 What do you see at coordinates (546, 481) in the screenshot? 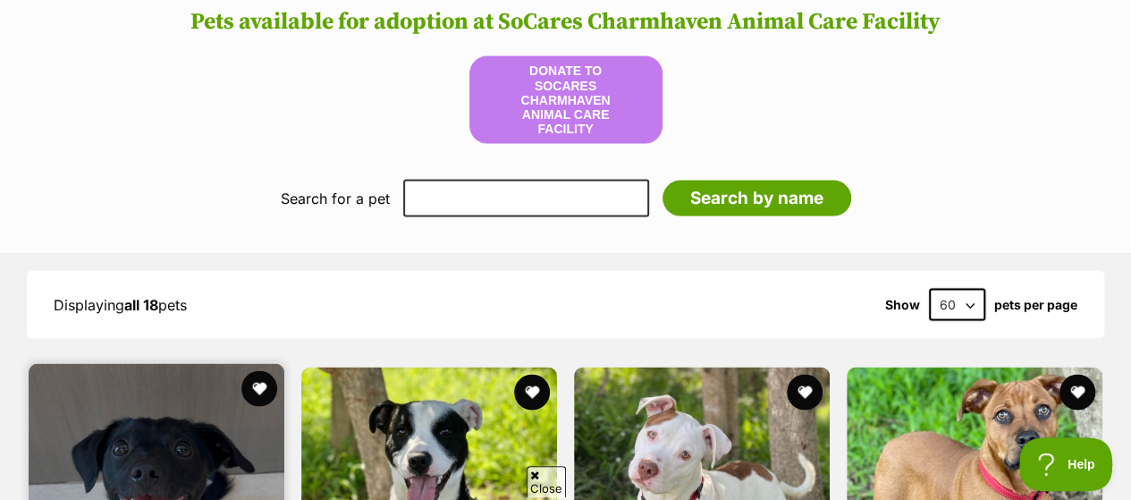
I see `span: Close` at bounding box center [546, 481].